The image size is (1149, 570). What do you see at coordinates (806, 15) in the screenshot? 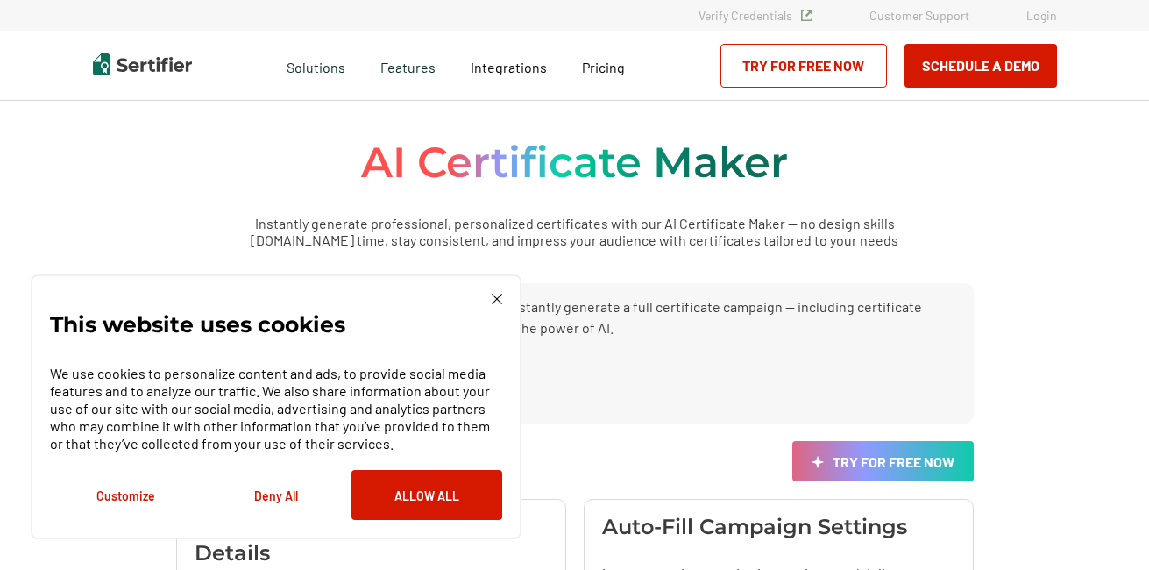
I see `img: Verified` at bounding box center [806, 15].